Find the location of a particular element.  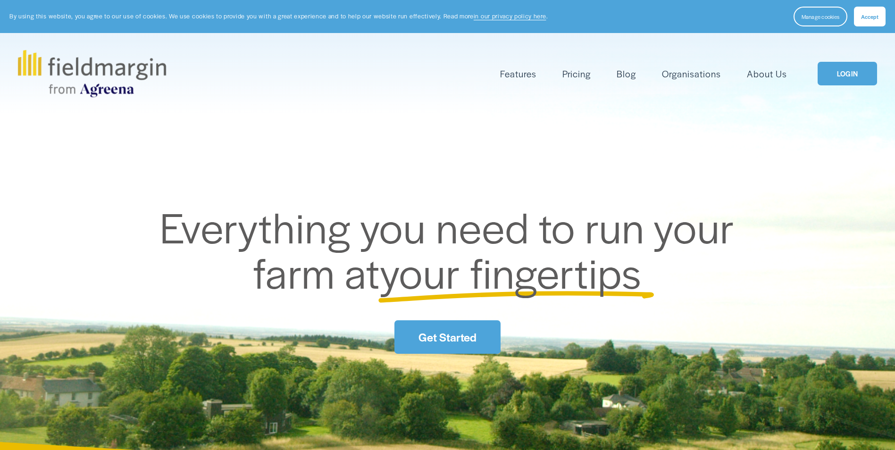

span: Manage cookies is located at coordinates (820, 17).